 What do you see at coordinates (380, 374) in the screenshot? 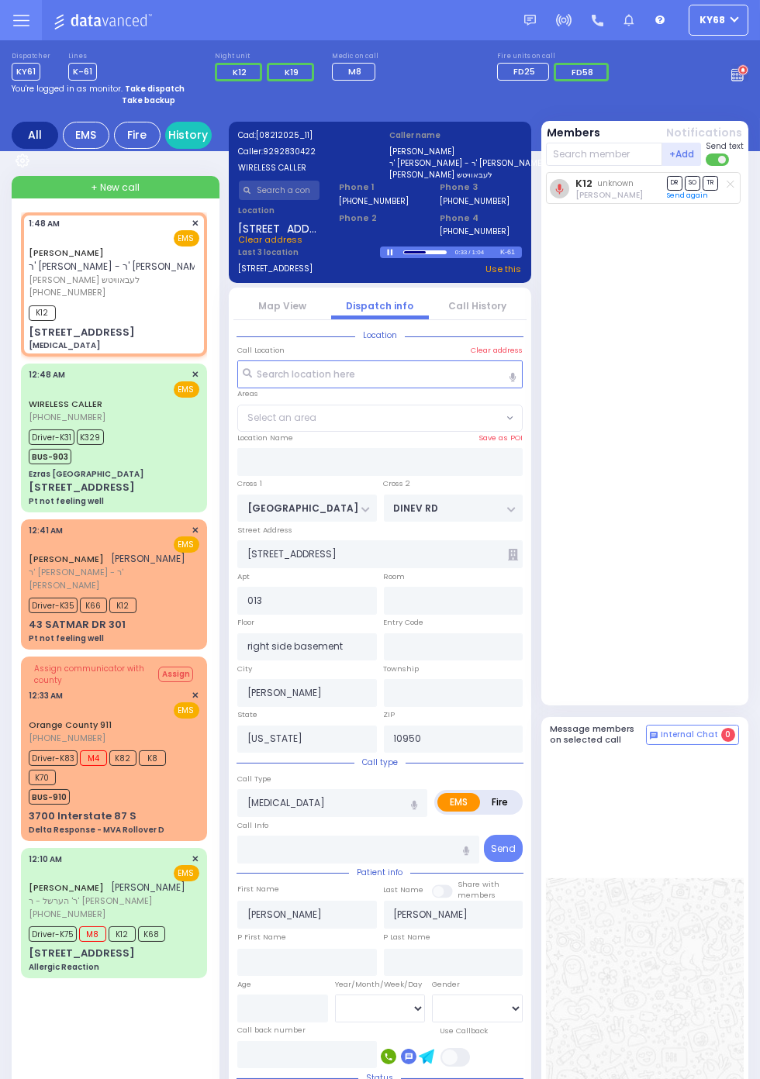
I see `input: Search location here` at bounding box center [380, 374].